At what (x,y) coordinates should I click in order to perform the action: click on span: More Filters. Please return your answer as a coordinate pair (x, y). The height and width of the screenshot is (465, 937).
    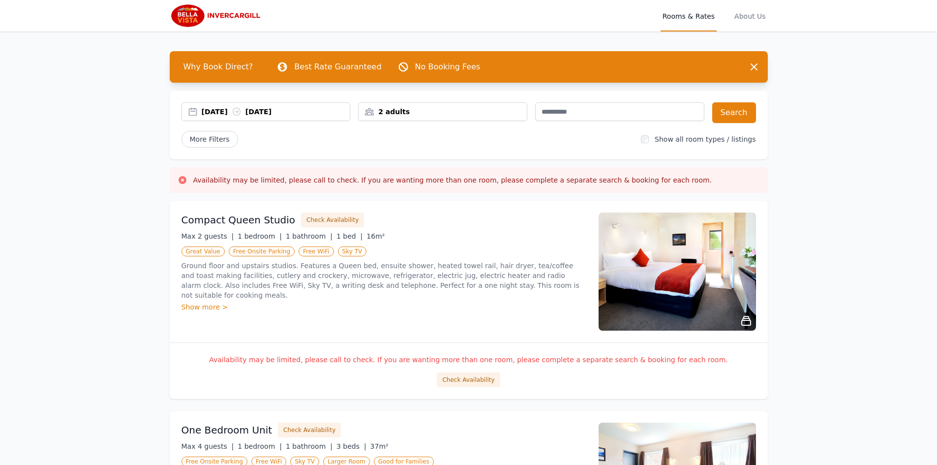
    Looking at the image, I should click on (209, 139).